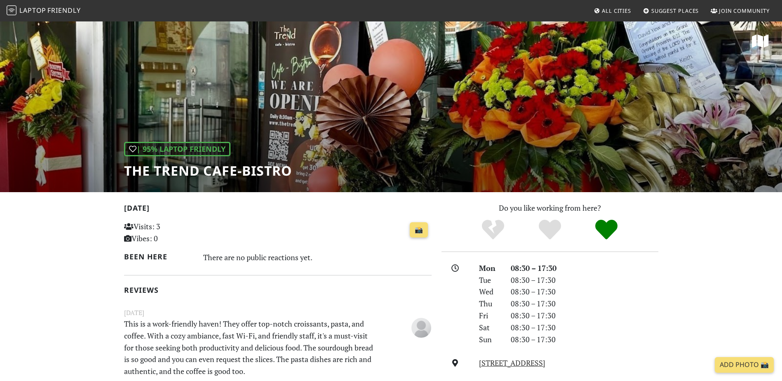 The image size is (782, 381). I want to click on span: Join Community, so click(744, 11).